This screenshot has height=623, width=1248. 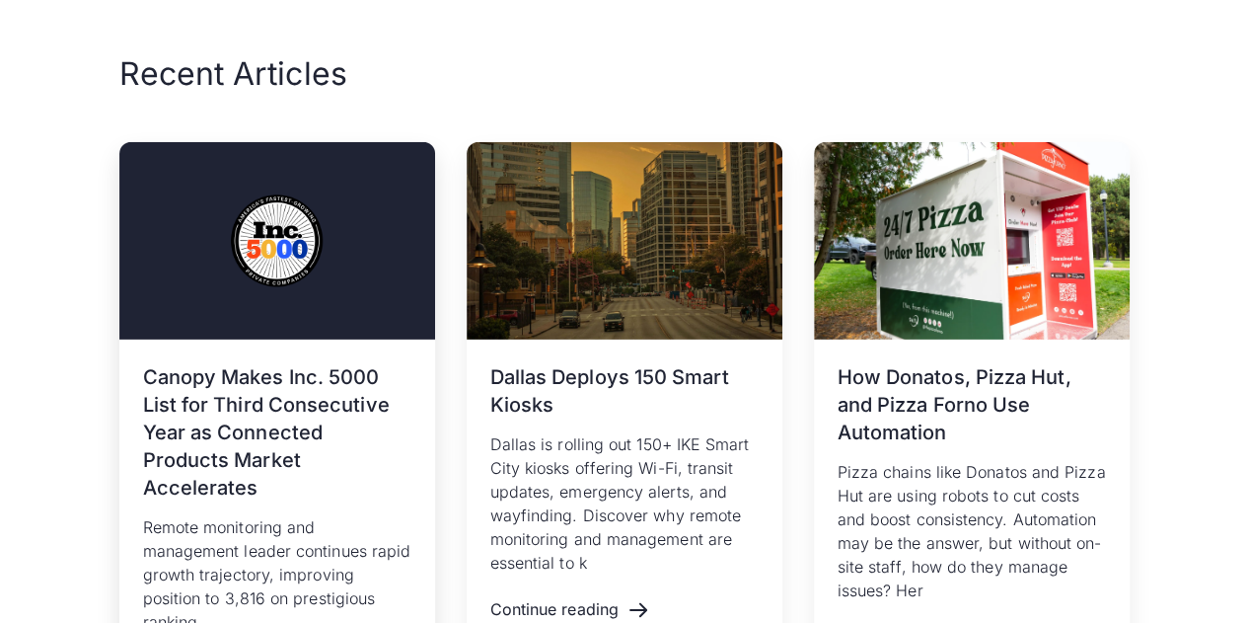 I want to click on div: Continue reading, so click(x=554, y=609).